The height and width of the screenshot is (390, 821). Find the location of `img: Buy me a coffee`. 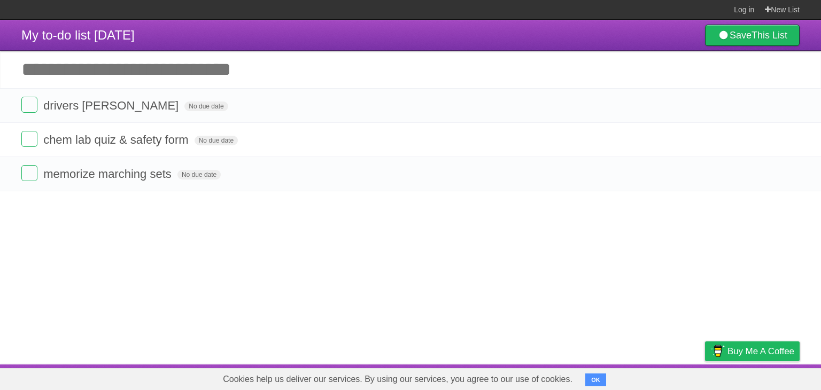

img: Buy me a coffee is located at coordinates (718, 351).